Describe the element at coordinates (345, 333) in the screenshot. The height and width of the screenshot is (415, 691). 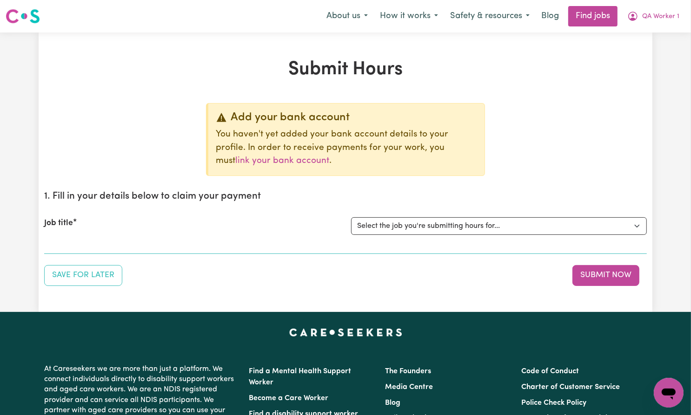
I see `a: Careseekers home page` at that location.